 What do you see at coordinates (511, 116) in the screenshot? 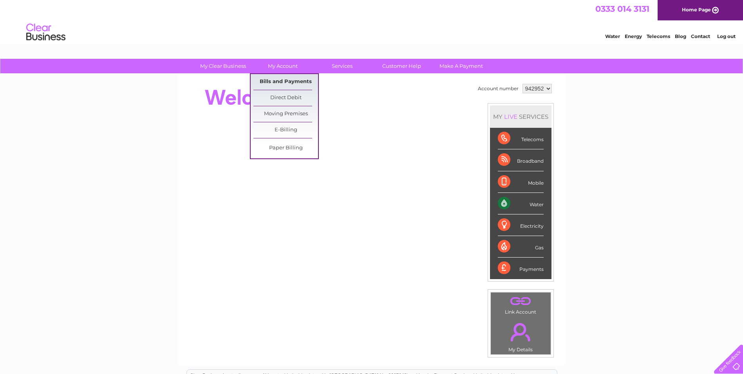
I see `div: LIVE` at bounding box center [511, 116].